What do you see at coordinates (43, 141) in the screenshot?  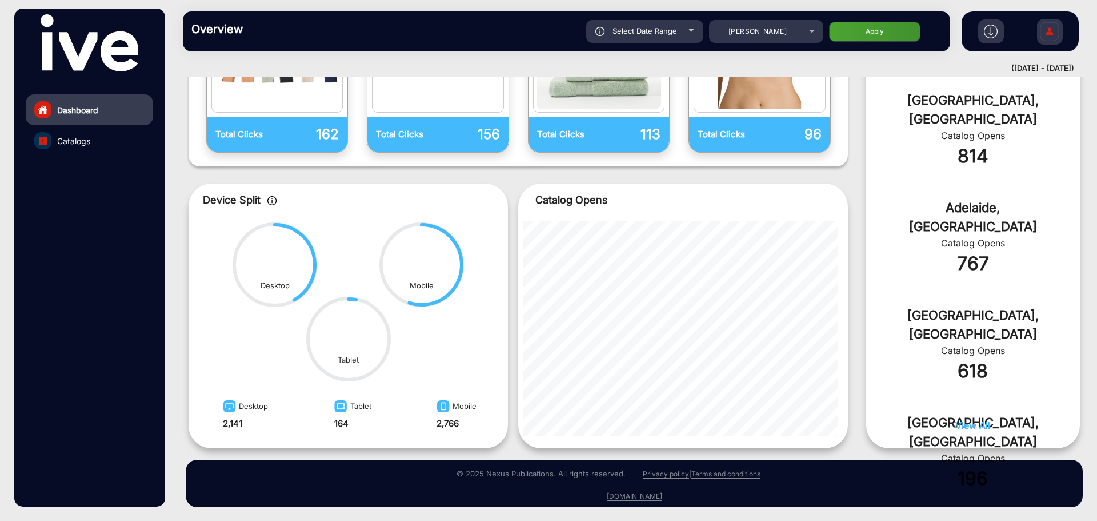 I see `img: catalog` at bounding box center [43, 141].